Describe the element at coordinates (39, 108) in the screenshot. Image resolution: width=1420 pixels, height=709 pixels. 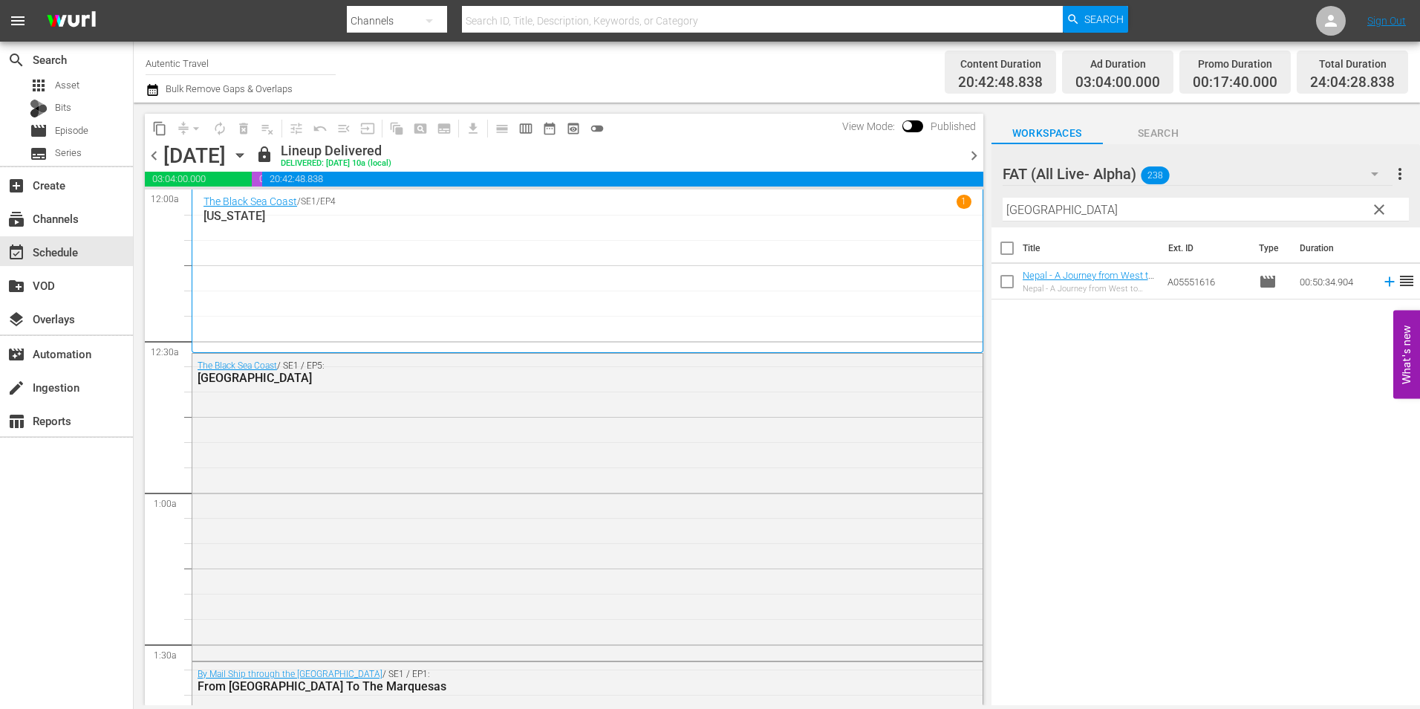
I see `div: Bits` at that location.